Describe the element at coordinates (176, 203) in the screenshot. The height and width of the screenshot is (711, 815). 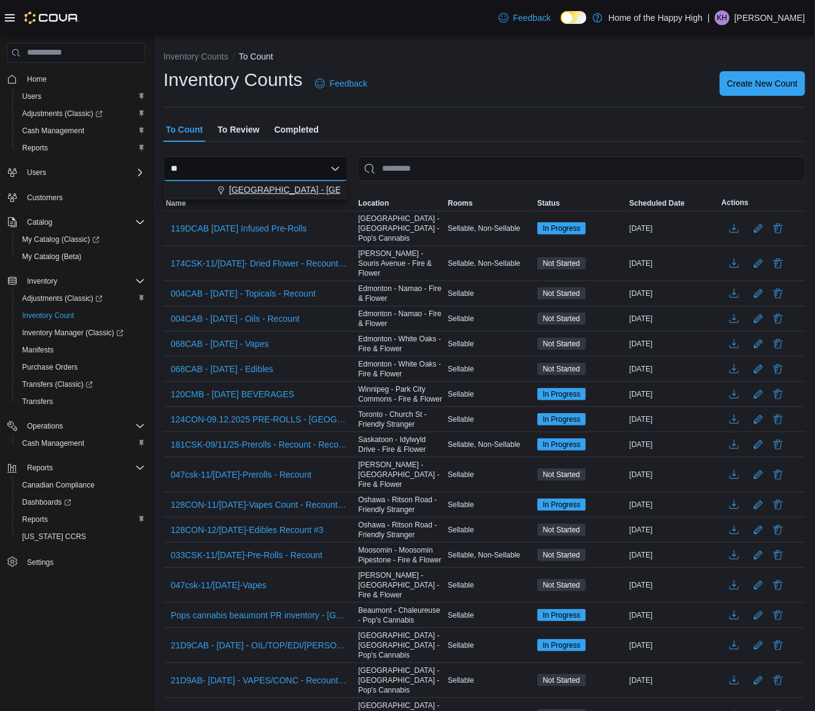
I see `span: Name` at that location.